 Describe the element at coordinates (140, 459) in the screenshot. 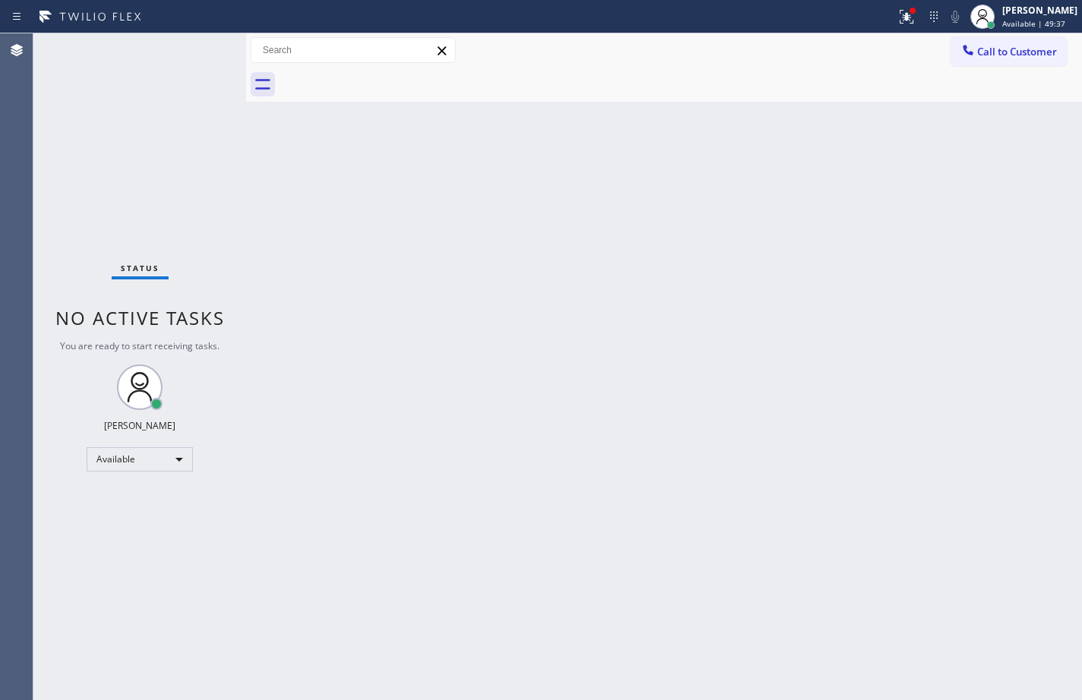

I see `div: Available` at that location.